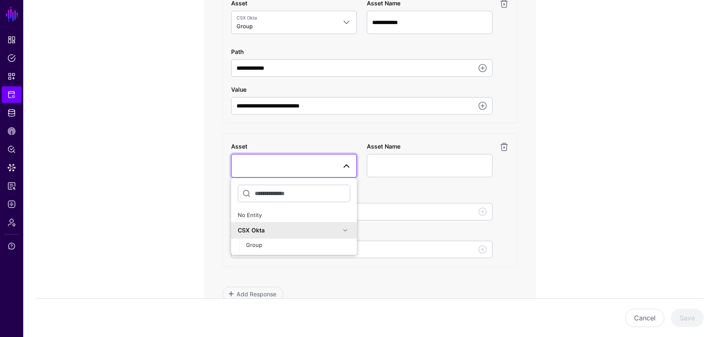 This screenshot has width=717, height=337. I want to click on label: Asset, so click(239, 146).